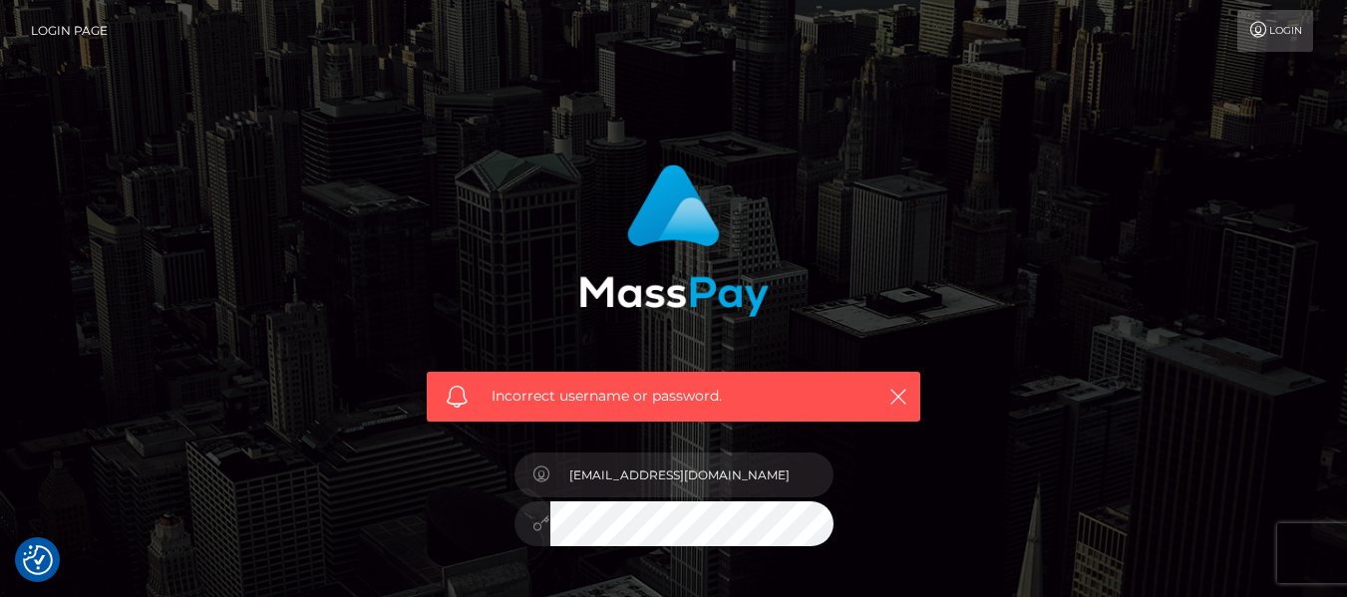  I want to click on span: Incorrect username or password., so click(673, 396).